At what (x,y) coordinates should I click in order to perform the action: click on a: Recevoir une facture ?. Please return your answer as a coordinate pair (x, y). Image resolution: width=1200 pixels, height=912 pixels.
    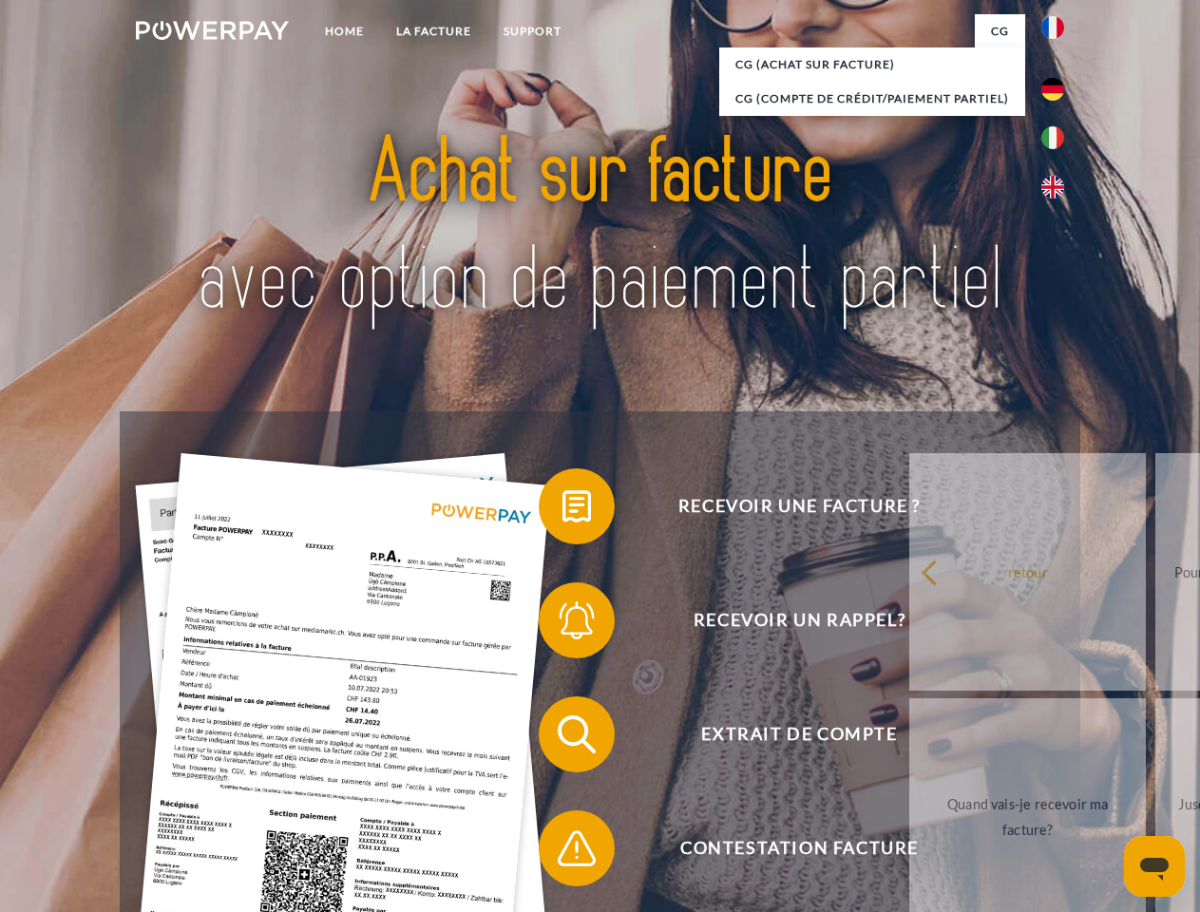
    Looking at the image, I should click on (786, 506).